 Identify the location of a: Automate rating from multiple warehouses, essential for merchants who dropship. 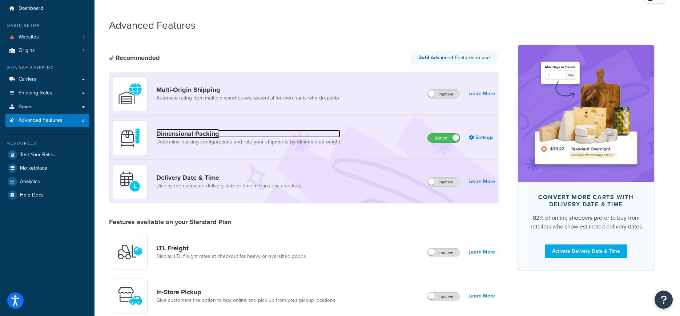
(248, 98).